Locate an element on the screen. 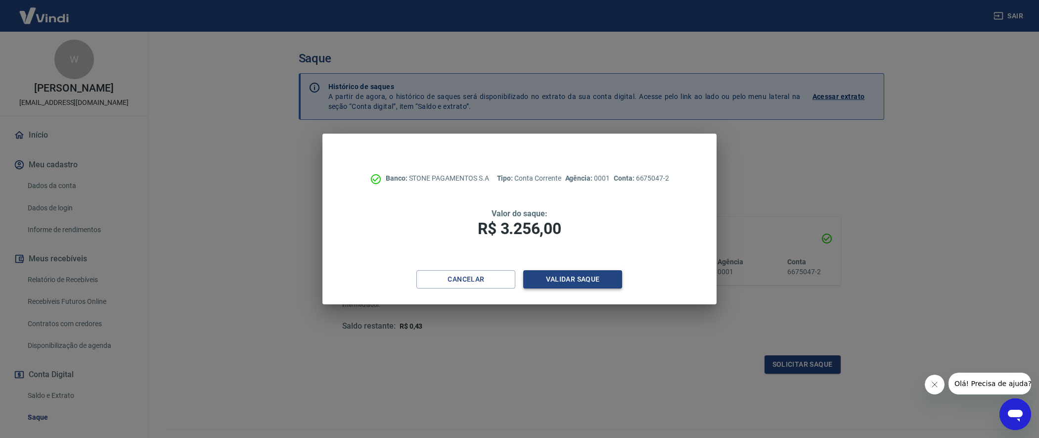  span: R$ 3.256,00 is located at coordinates (519, 229).